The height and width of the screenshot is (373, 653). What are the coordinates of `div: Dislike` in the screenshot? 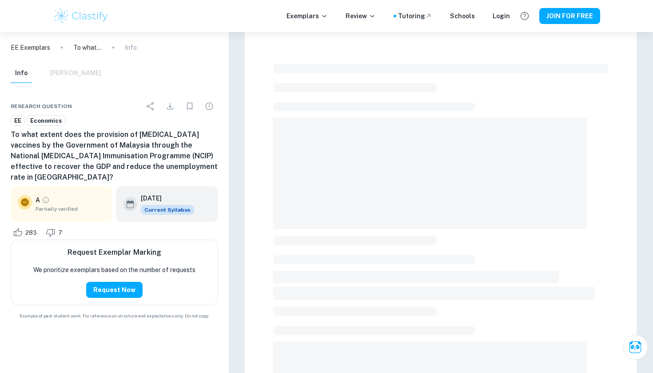 It's located at (55, 232).